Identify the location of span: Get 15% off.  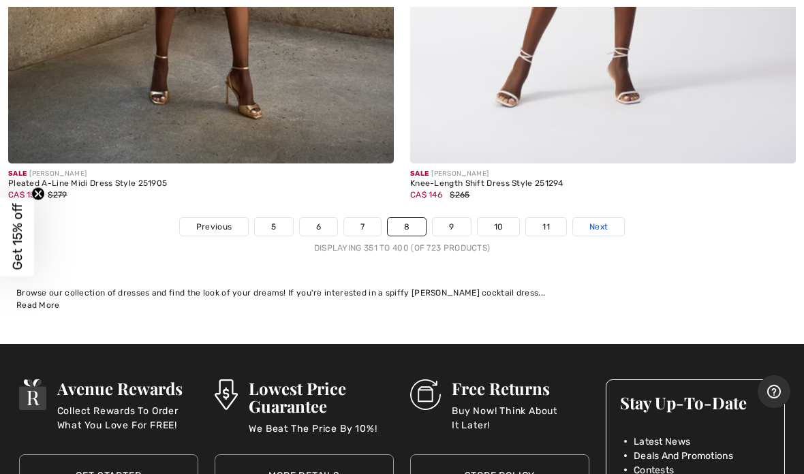
(17, 237).